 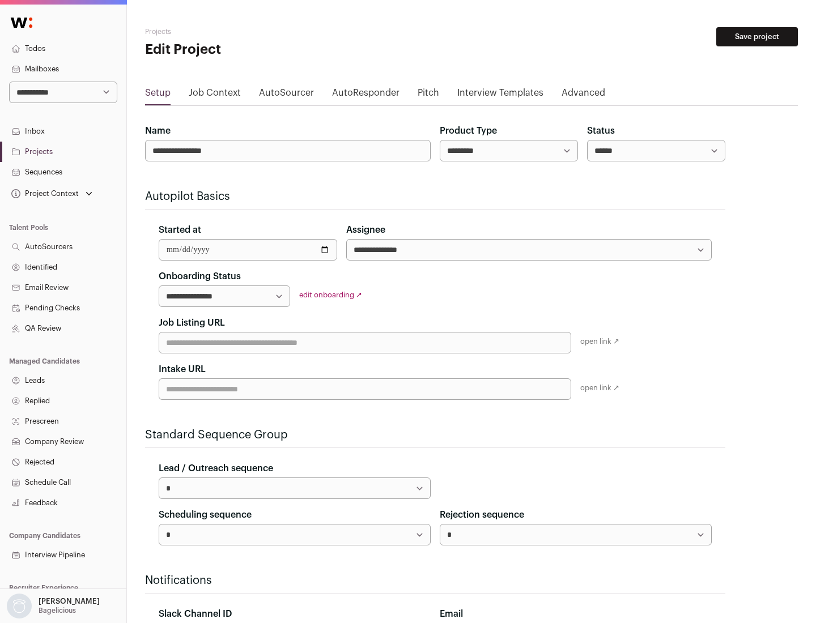 What do you see at coordinates (365, 95) in the screenshot?
I see `a: AutoResponder` at bounding box center [365, 95].